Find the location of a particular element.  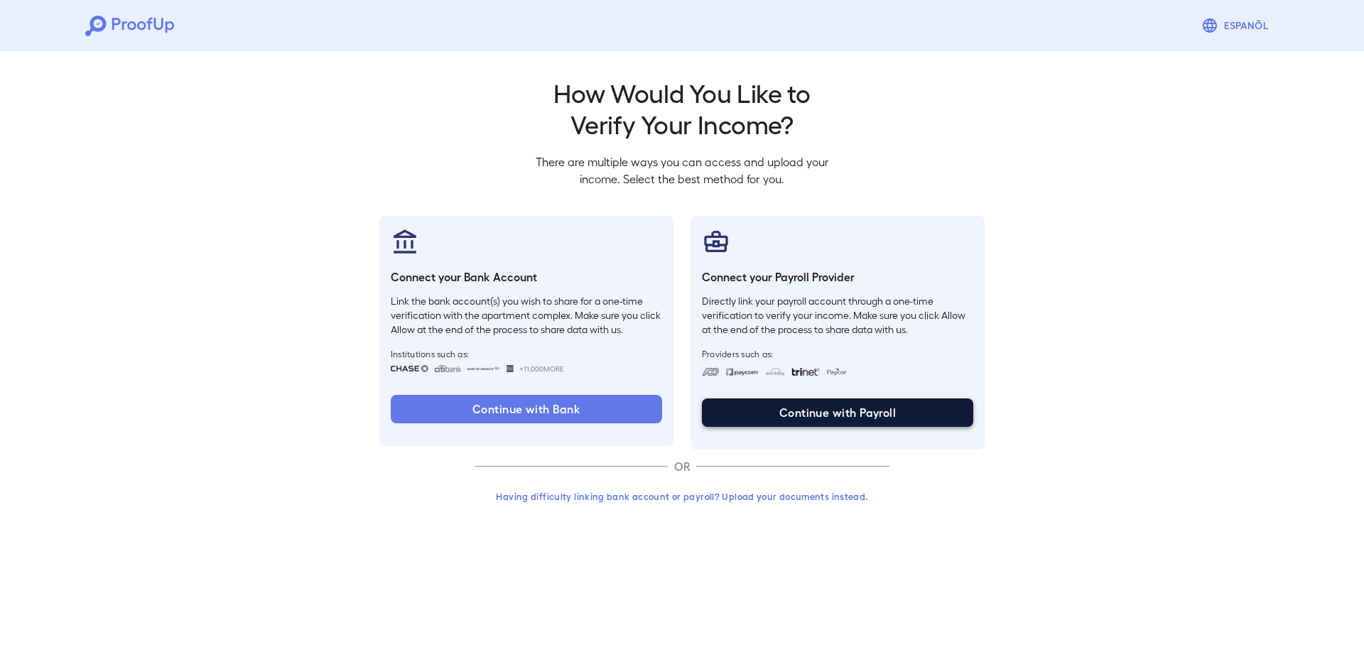

h6: Connect your Payroll Provider is located at coordinates (837, 277).